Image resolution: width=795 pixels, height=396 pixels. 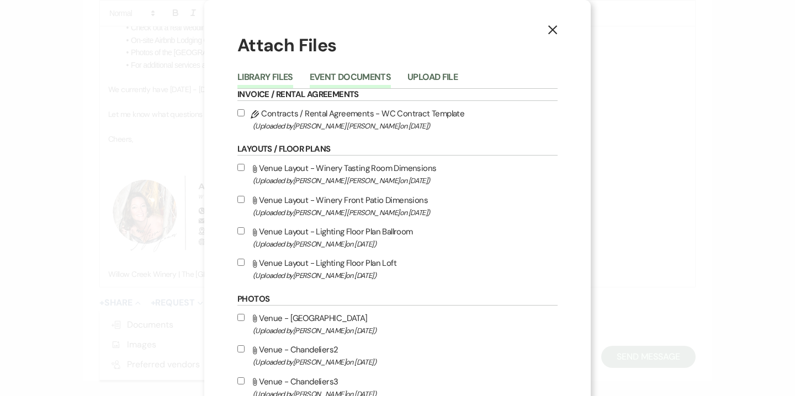 What do you see at coordinates (397, 119) in the screenshot?
I see `label: Contracts / Rental Agreements - WC Contract Template` at bounding box center [397, 119].